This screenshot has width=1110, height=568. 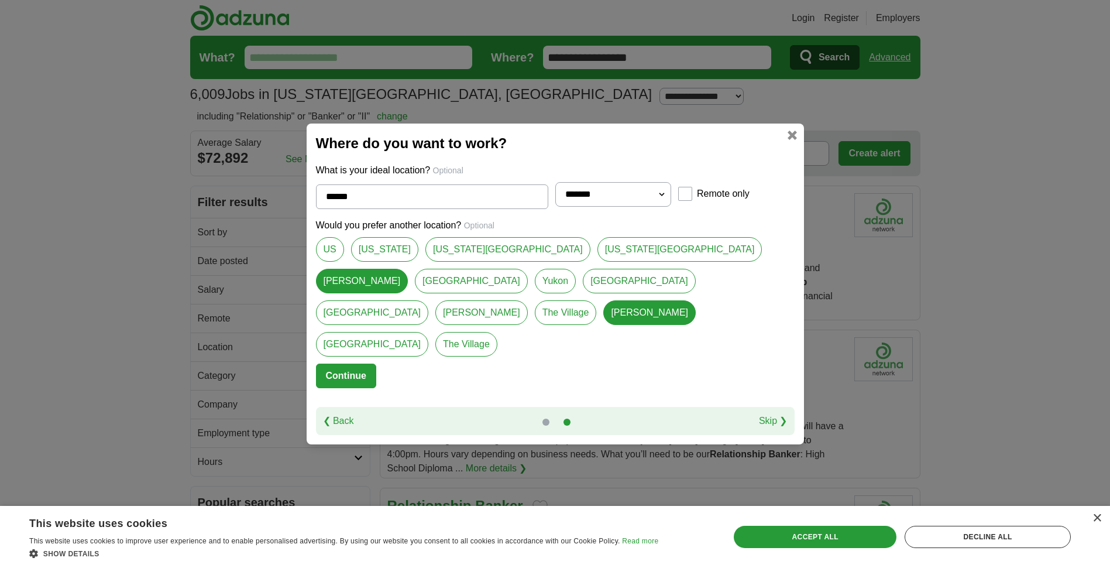 I want to click on h2: Where do you want to work?, so click(x=555, y=143).